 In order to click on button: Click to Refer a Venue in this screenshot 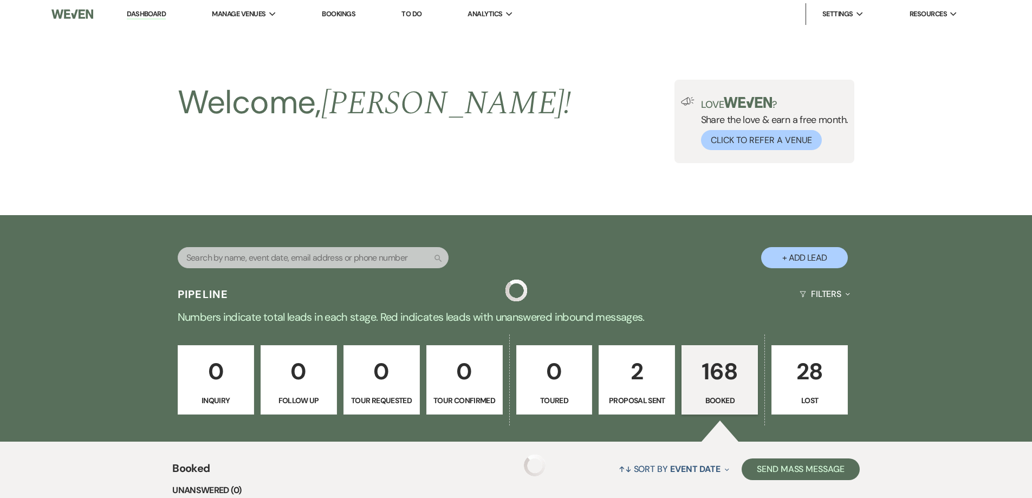, I will do `click(761, 140)`.